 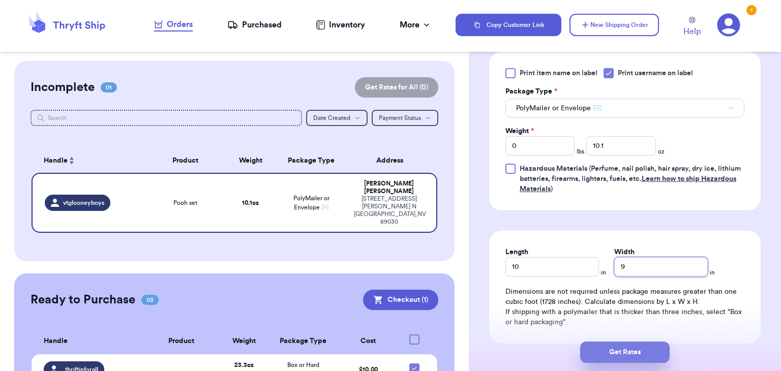 I want to click on div: Purchased, so click(x=254, y=25).